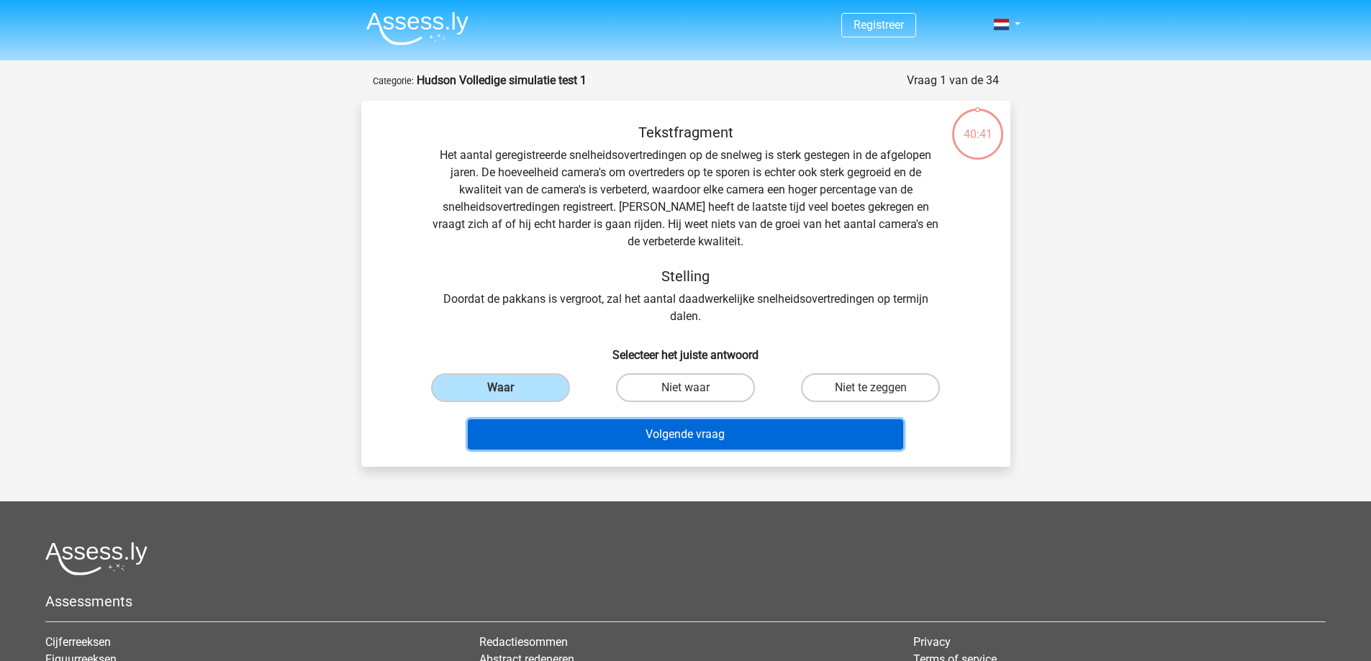 This screenshot has width=1371, height=661. I want to click on a: Privacy, so click(932, 642).